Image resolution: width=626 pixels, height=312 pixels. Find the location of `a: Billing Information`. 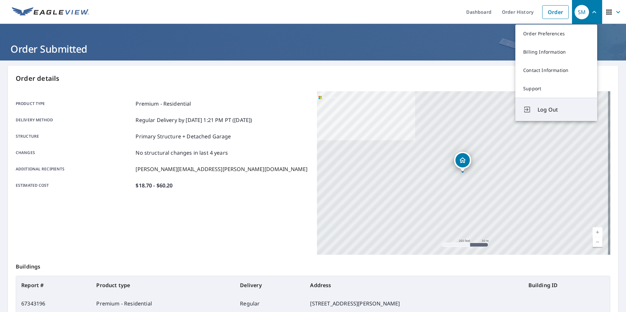

a: Billing Information is located at coordinates (556, 52).